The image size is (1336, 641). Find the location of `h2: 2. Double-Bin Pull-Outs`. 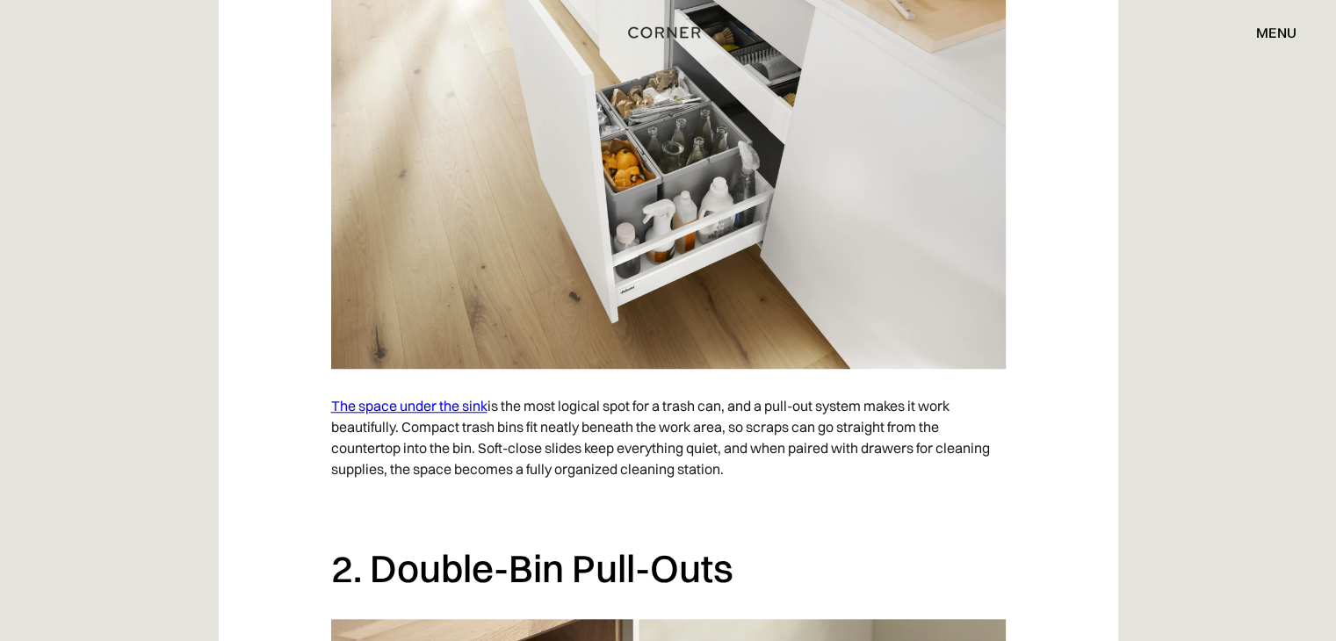

h2: 2. Double-Bin Pull-Outs is located at coordinates (668, 568).